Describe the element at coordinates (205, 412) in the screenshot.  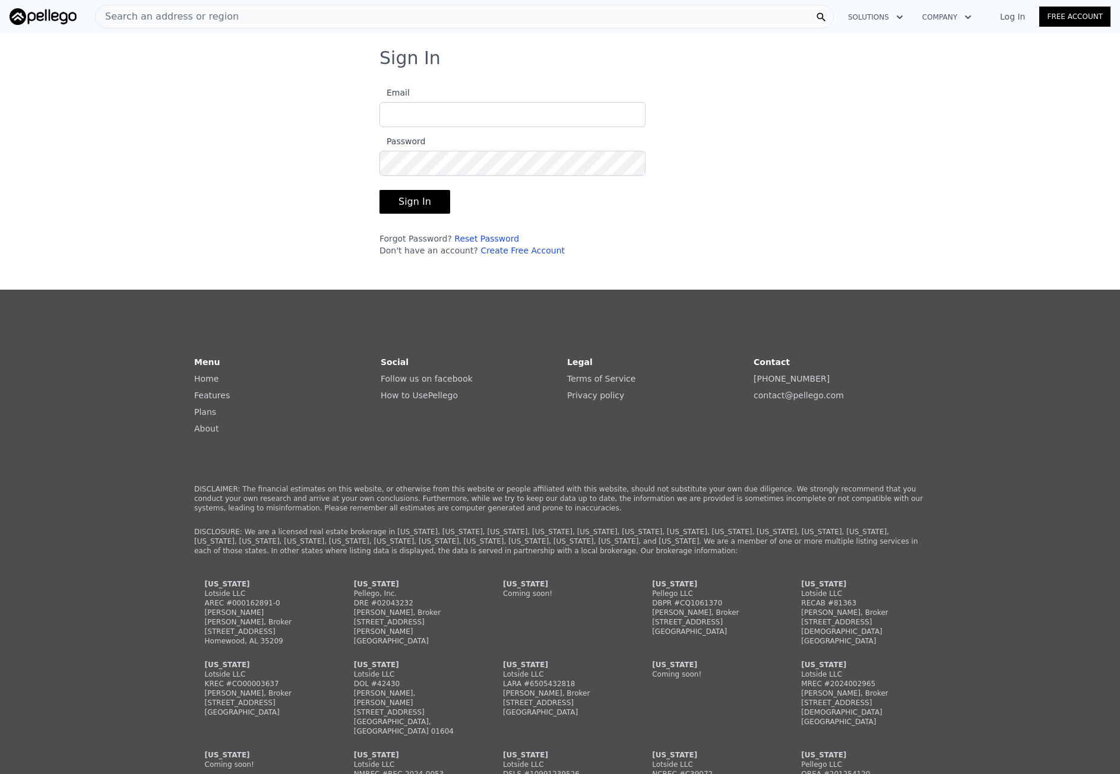
I see `a: Plans` at that location.